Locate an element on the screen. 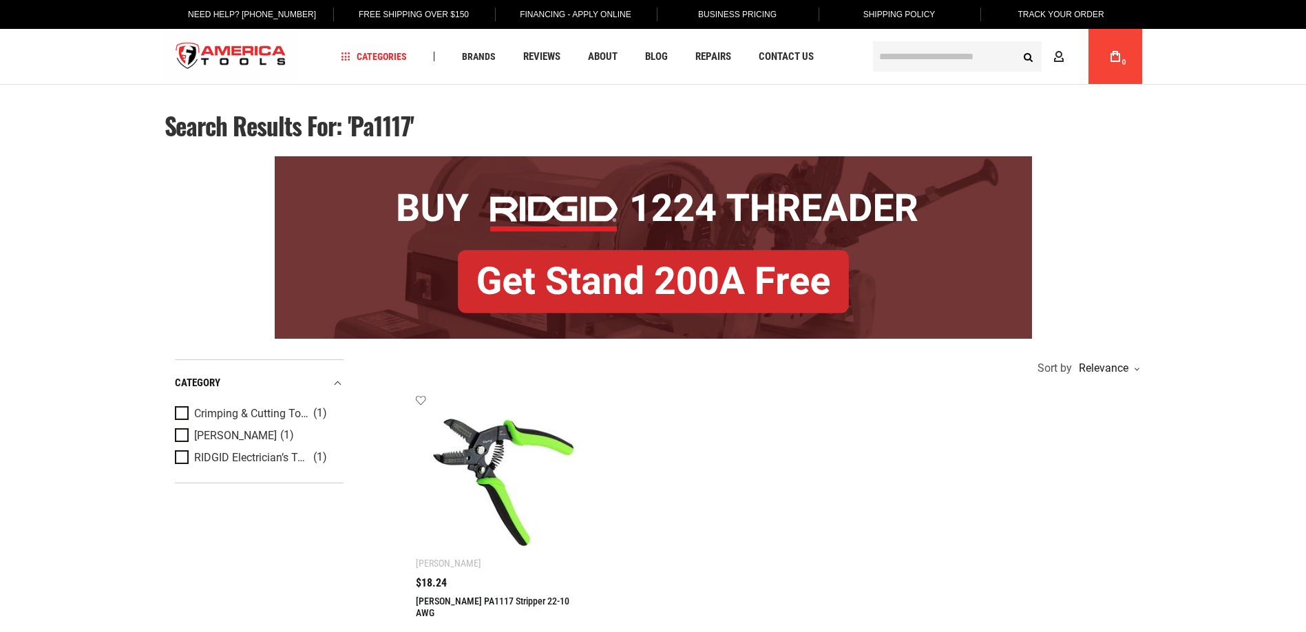  span: Brands is located at coordinates (479, 56).